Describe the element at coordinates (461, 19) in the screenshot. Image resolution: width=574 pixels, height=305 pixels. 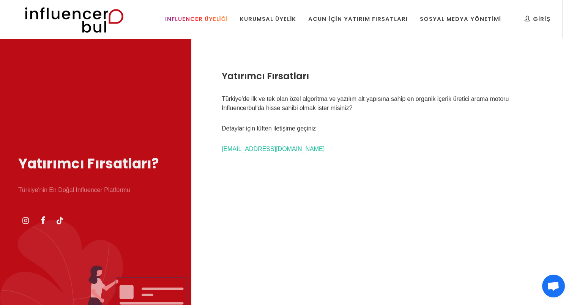
I see `div: Sosyal Medya Yönetimi` at that location.